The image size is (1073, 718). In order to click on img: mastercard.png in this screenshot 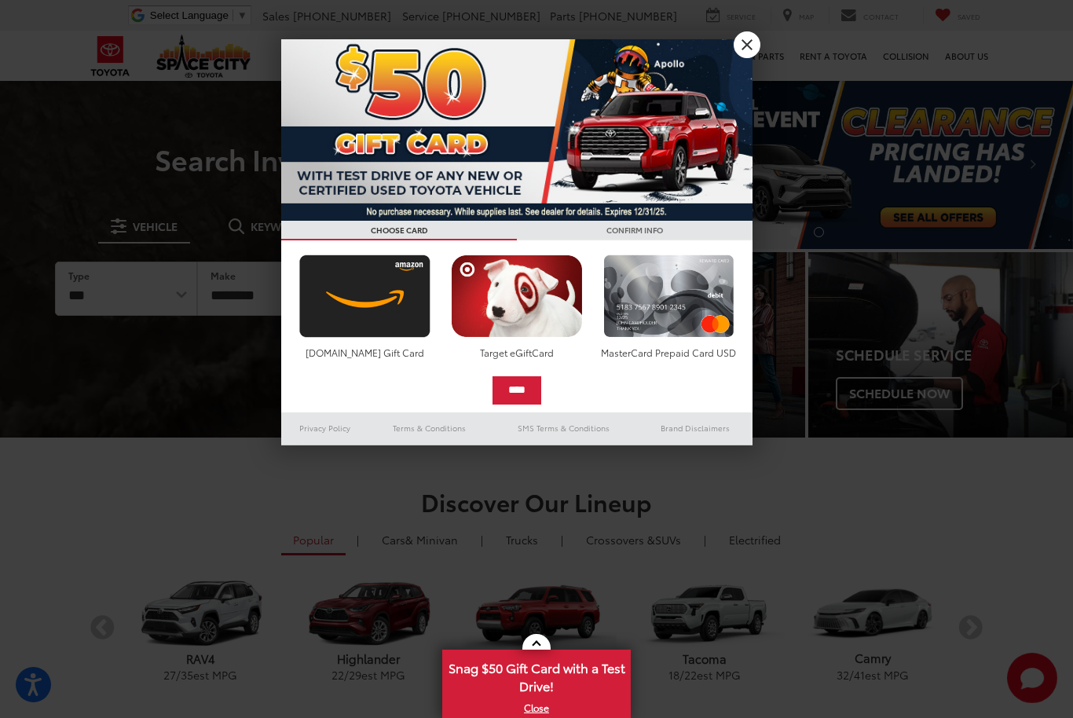, I will do `click(669, 296)`.